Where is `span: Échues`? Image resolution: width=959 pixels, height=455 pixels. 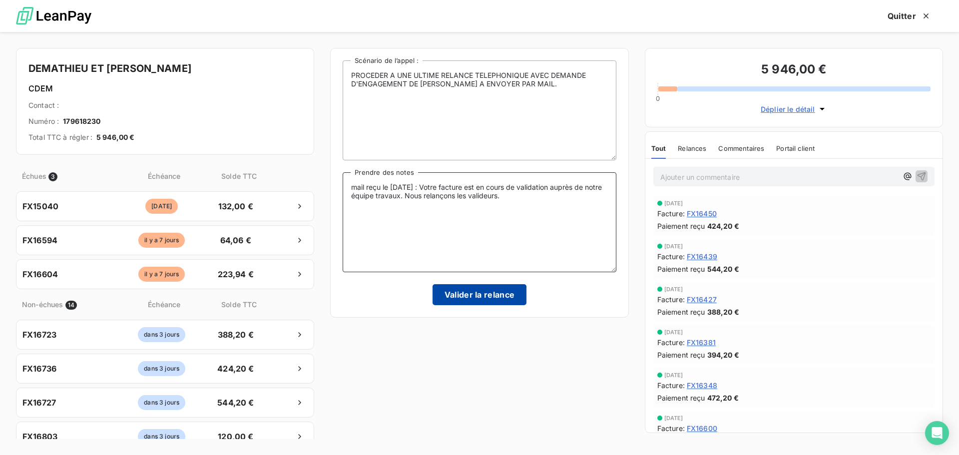 span: Échues is located at coordinates (34, 176).